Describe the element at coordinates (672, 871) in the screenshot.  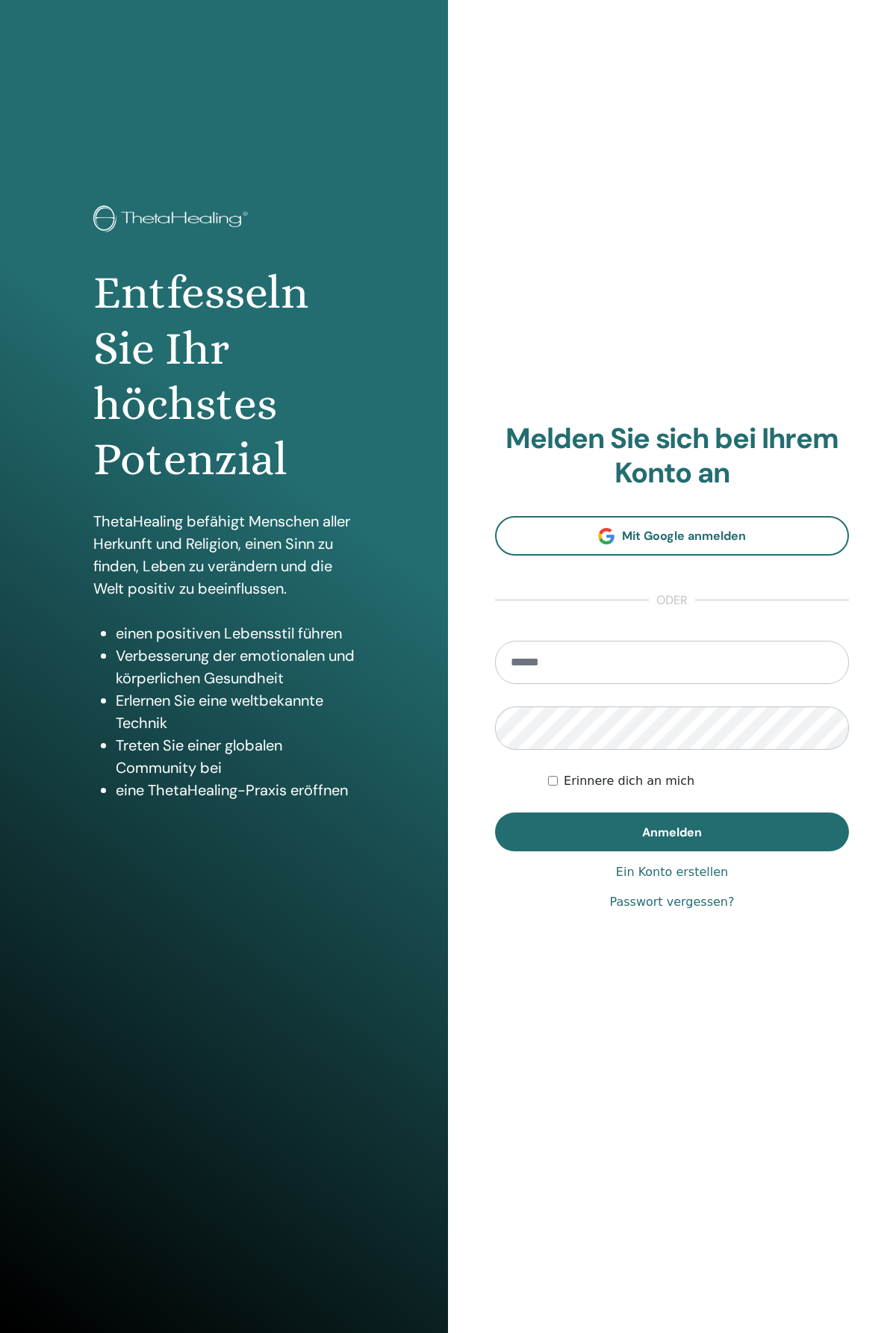
I see `font: Ein Konto erstellen` at that location.